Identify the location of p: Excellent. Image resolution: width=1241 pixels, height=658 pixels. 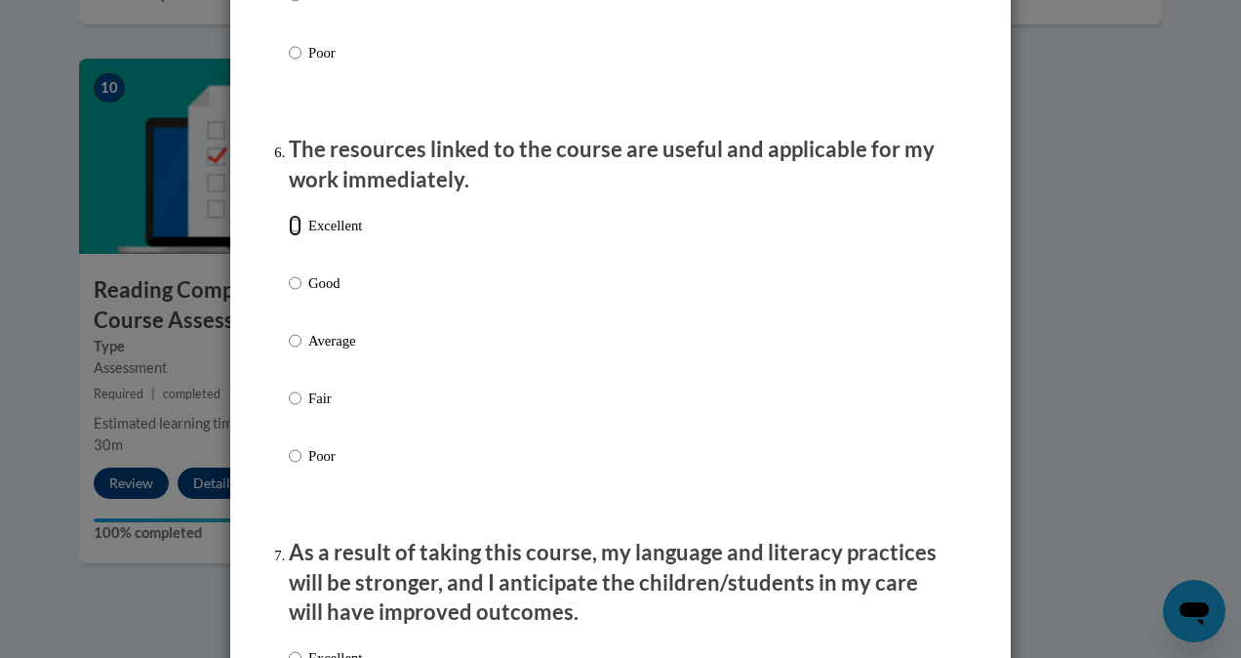
(335, 225).